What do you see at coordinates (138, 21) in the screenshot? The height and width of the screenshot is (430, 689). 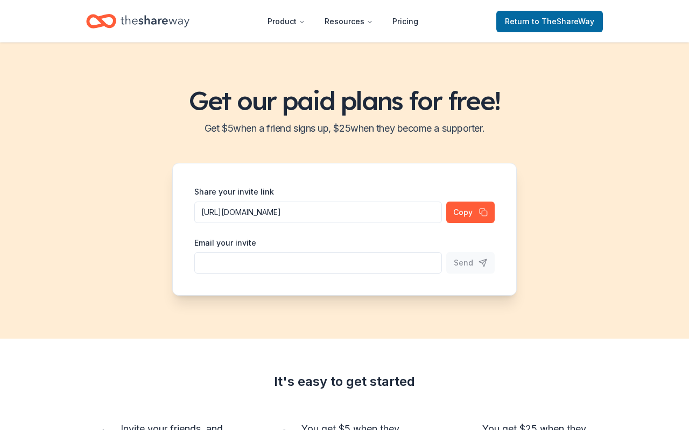 I see `a: Home` at bounding box center [138, 21].